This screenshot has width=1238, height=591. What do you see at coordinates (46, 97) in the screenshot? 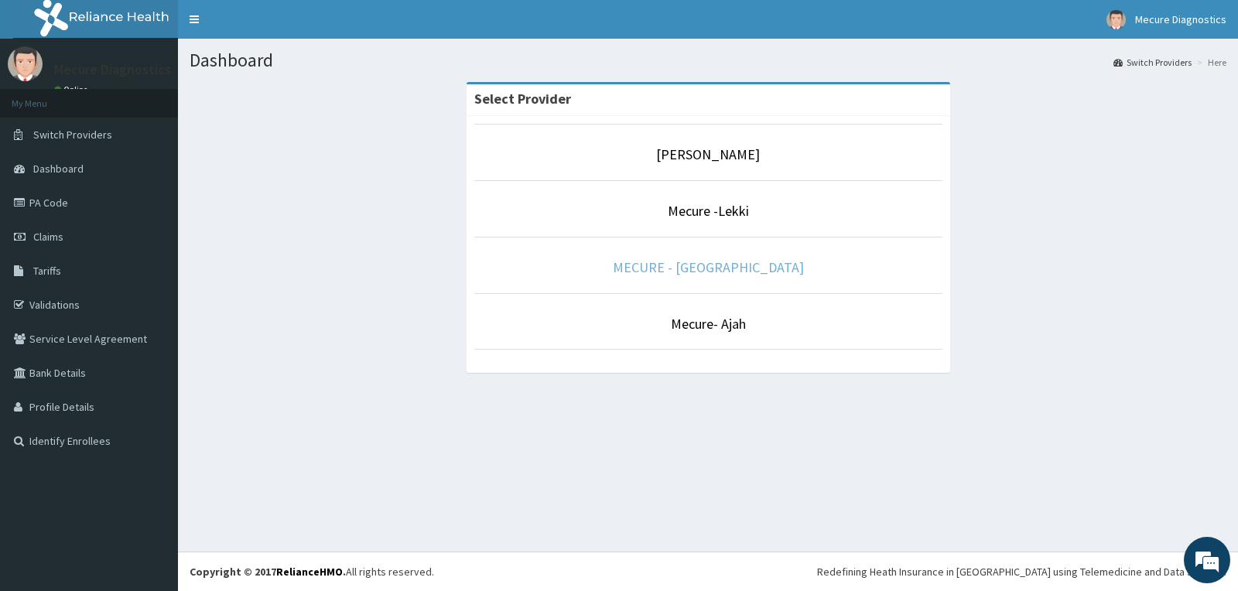
I see `img: d_794563401_company_1708531726252_794563401` at bounding box center [46, 97].